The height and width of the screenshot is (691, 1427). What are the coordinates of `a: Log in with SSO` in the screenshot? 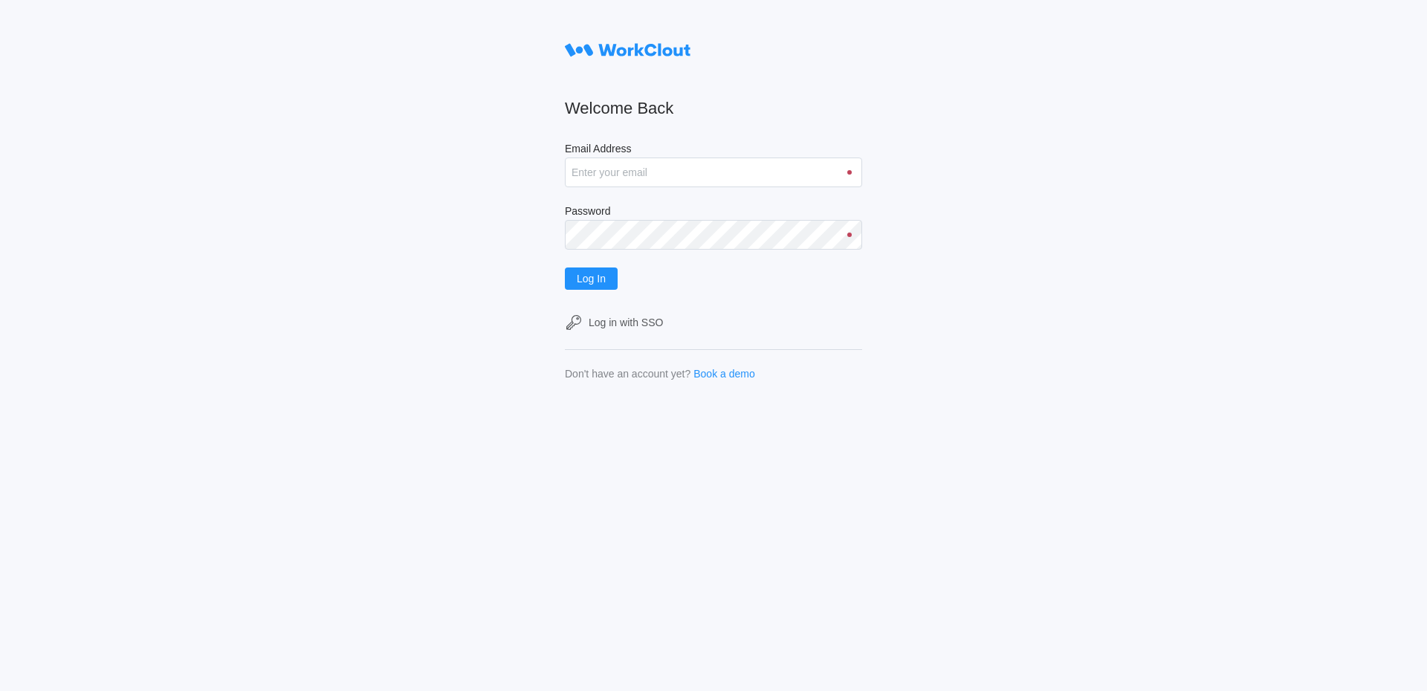 It's located at (714, 323).